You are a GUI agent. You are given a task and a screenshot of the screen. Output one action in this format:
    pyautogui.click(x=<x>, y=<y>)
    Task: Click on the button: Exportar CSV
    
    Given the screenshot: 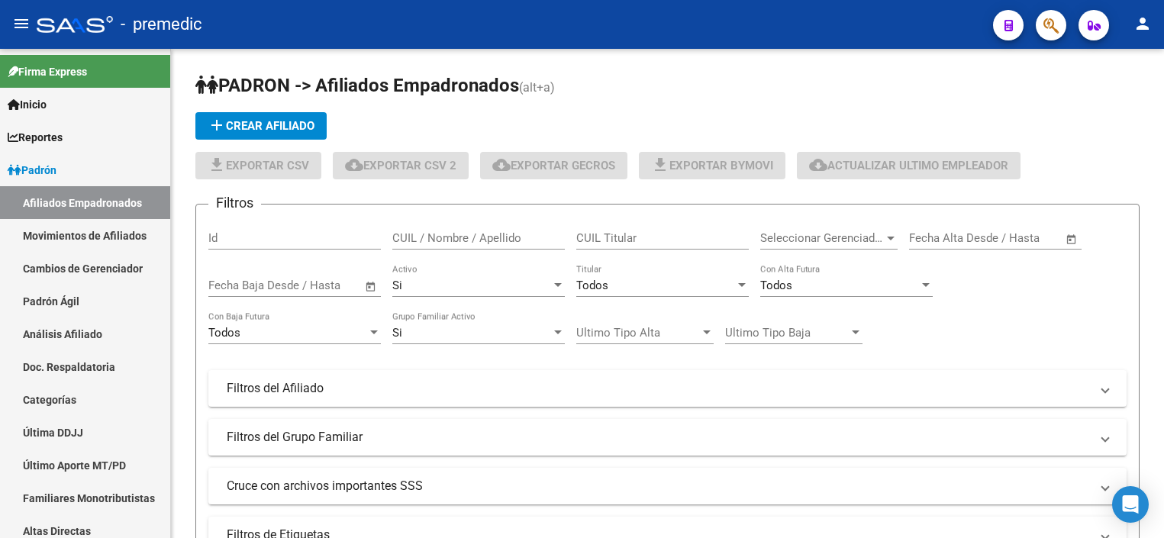 What is the action you would take?
    pyautogui.click(x=258, y=166)
    